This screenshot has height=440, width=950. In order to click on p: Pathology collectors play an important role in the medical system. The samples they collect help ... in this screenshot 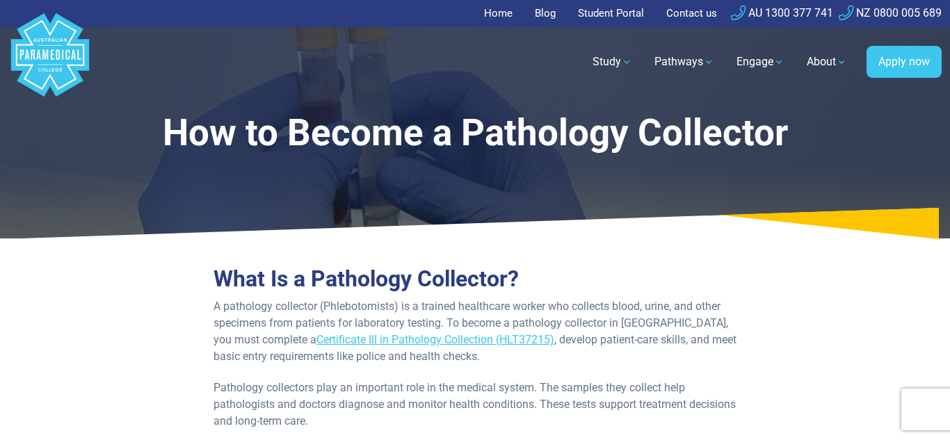, I will do `click(475, 405)`.